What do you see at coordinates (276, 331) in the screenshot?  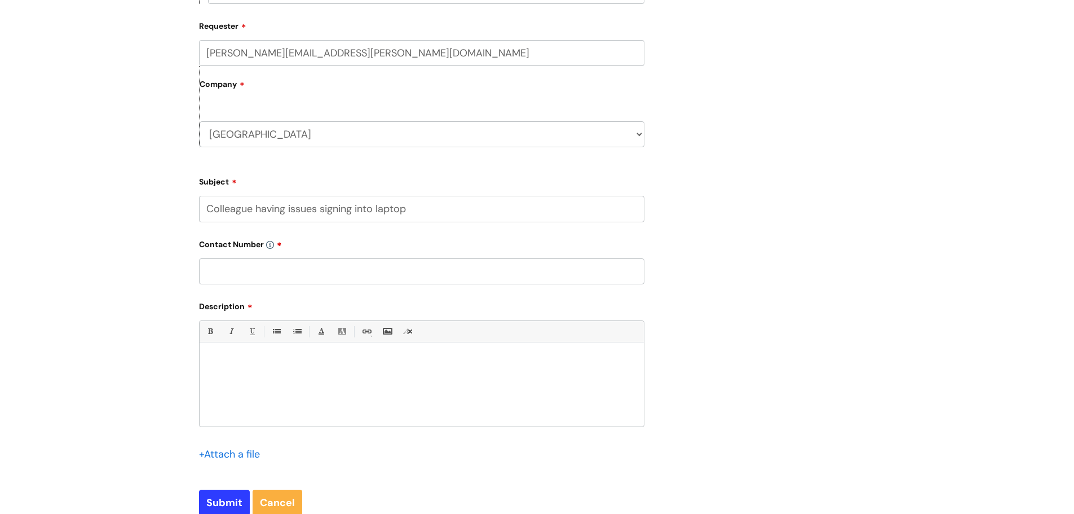 I see `a: • Unordered List (Ctrl-Shift-7)` at bounding box center [276, 331].